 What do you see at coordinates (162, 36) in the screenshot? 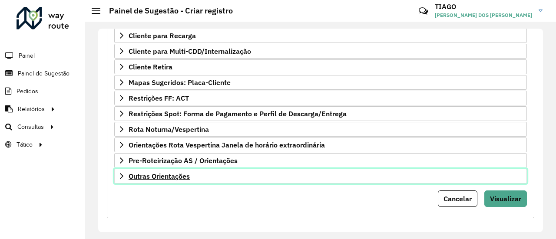
I see `span: Cliente para Recarga` at bounding box center [162, 36].